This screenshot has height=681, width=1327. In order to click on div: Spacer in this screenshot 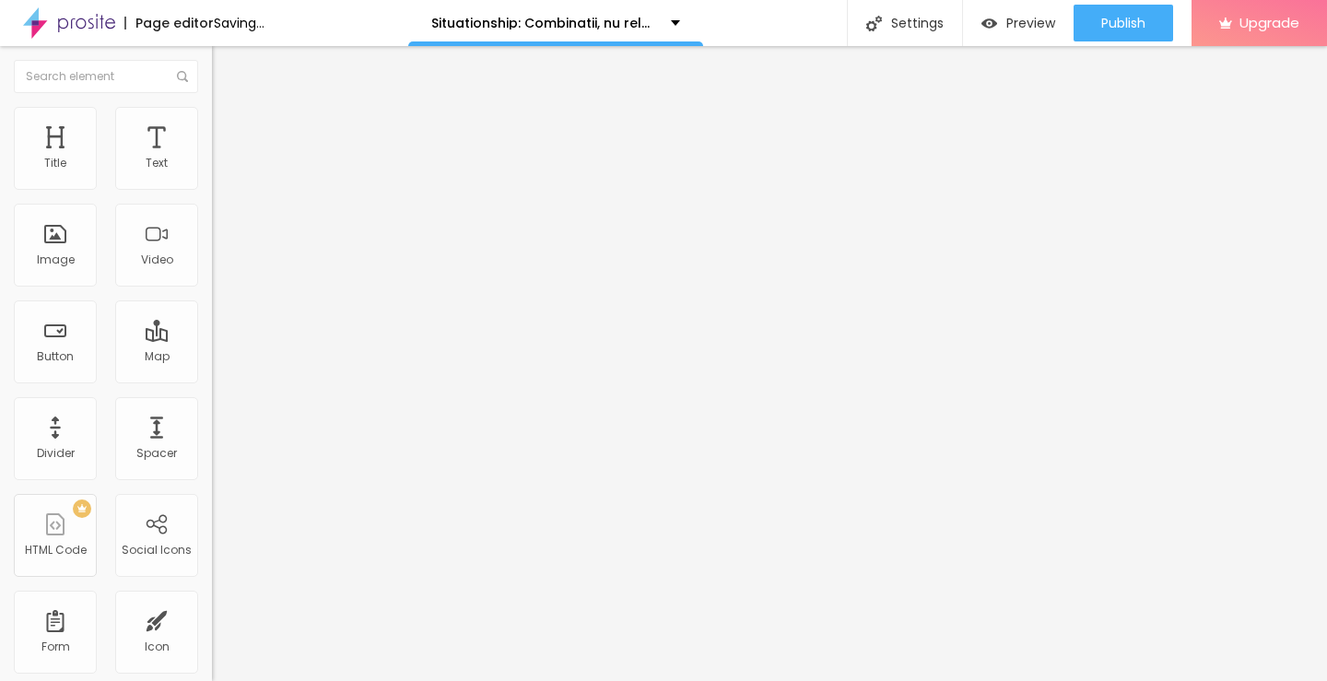, I will do `click(157, 453)`.